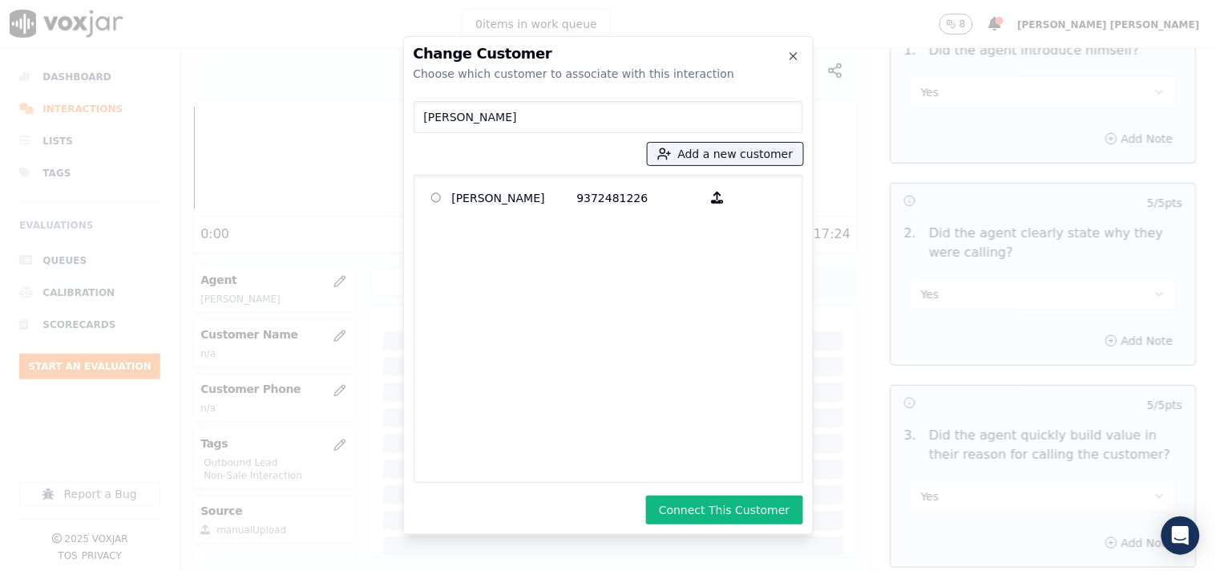 The height and width of the screenshot is (571, 1216). Describe the element at coordinates (608, 54) in the screenshot. I see `h2: Change Customer` at that location.